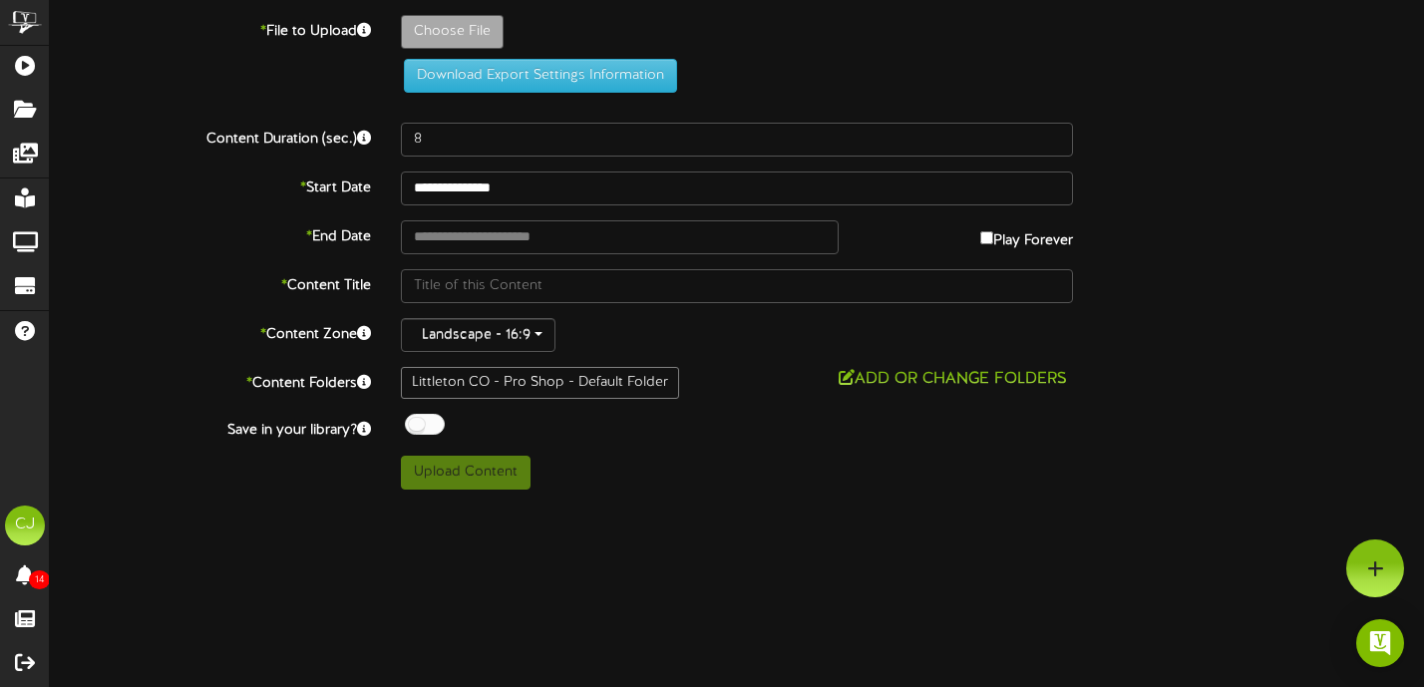 Image resolution: width=1424 pixels, height=687 pixels. Describe the element at coordinates (210, 427) in the screenshot. I see `label: Save in your library?` at that location.